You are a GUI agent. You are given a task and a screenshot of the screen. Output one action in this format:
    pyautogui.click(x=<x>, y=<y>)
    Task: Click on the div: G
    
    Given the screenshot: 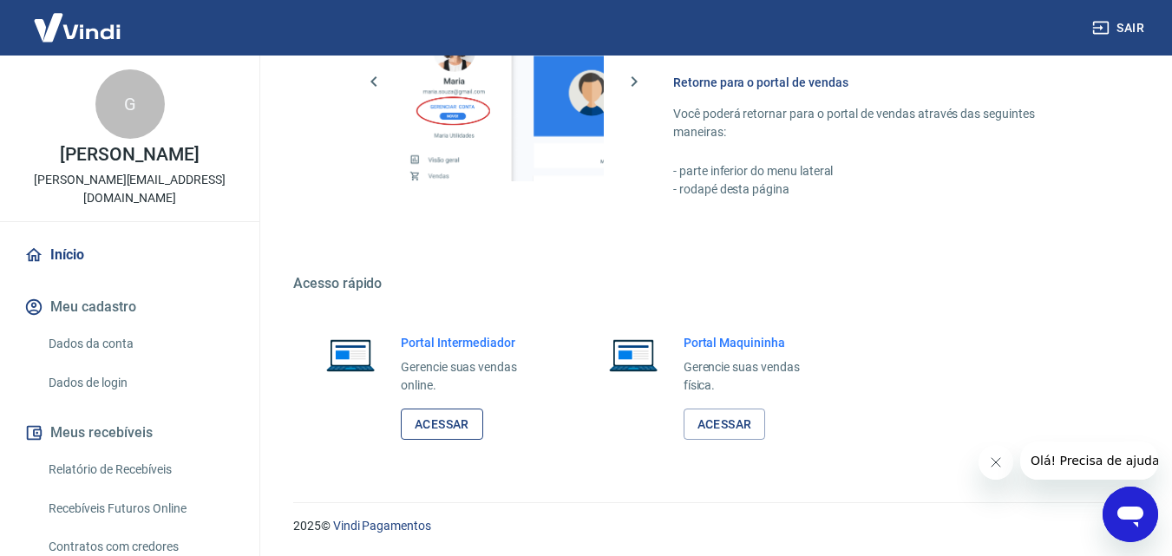 What is the action you would take?
    pyautogui.click(x=130, y=104)
    